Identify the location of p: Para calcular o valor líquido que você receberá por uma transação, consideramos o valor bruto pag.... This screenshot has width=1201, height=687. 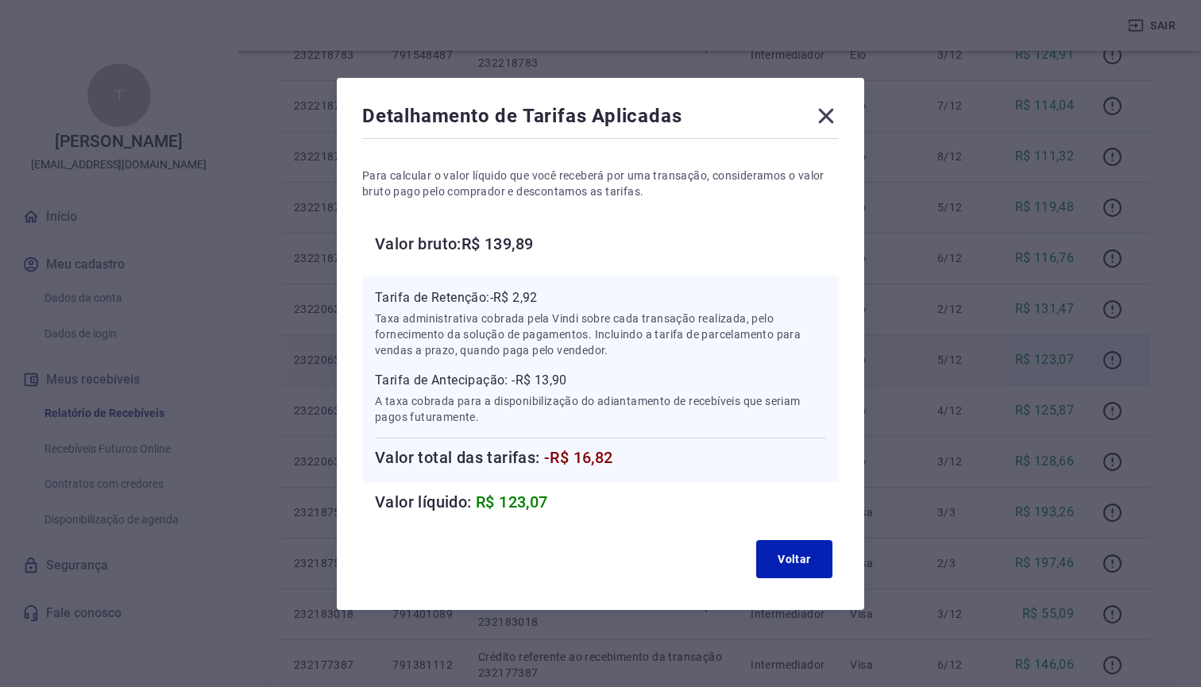
(600, 183).